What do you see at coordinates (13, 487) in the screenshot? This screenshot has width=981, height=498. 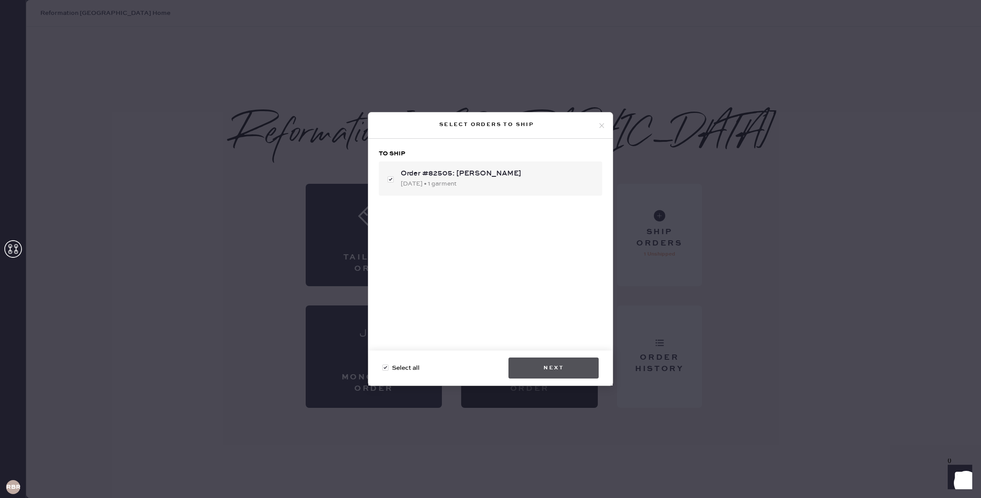 I see `h3: RBRA` at bounding box center [13, 487].